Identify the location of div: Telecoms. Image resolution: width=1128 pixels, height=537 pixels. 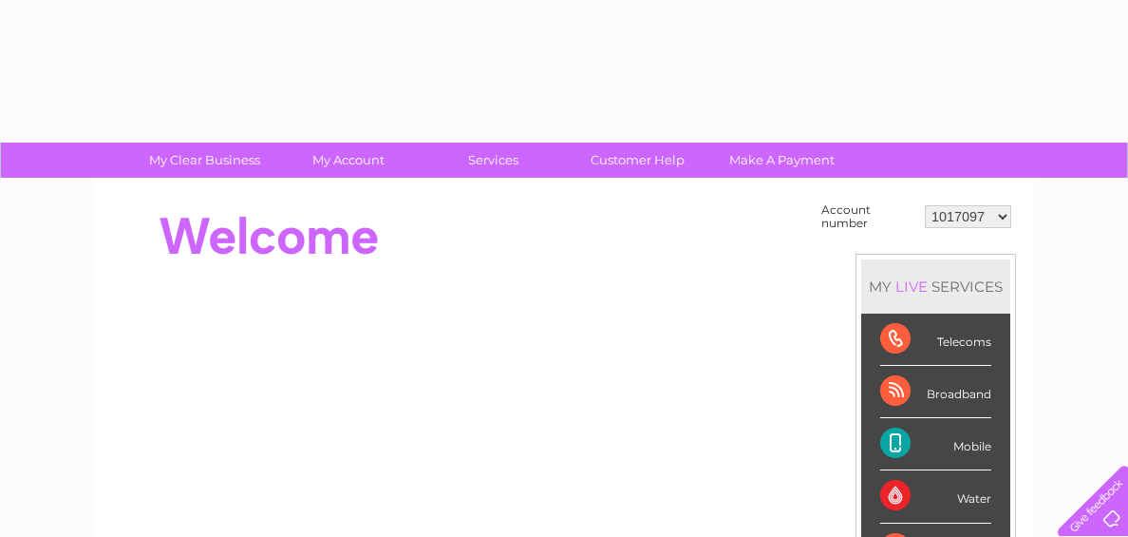
(936, 339).